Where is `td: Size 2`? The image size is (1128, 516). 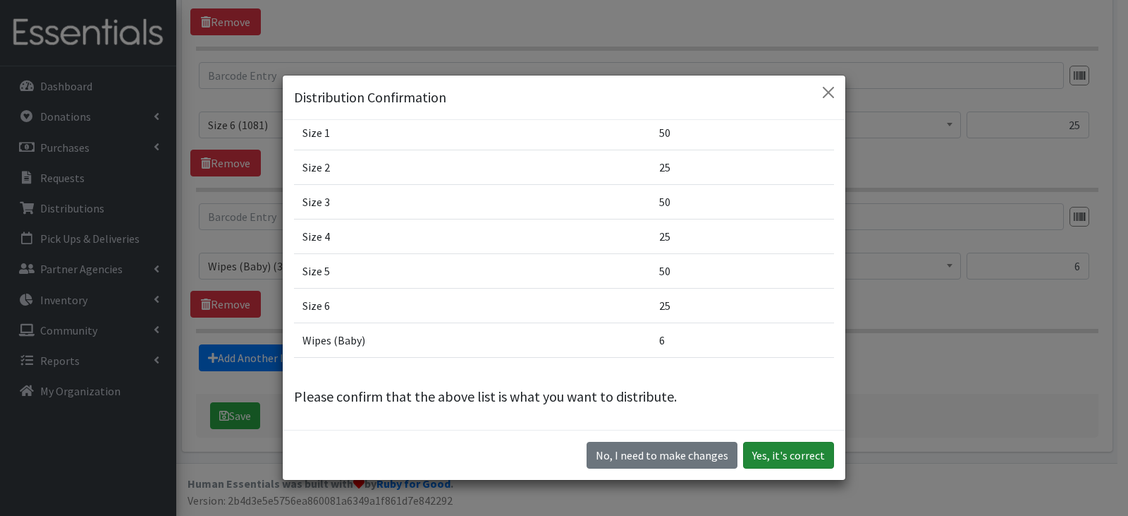
td: Size 2 is located at coordinates (473, 167).